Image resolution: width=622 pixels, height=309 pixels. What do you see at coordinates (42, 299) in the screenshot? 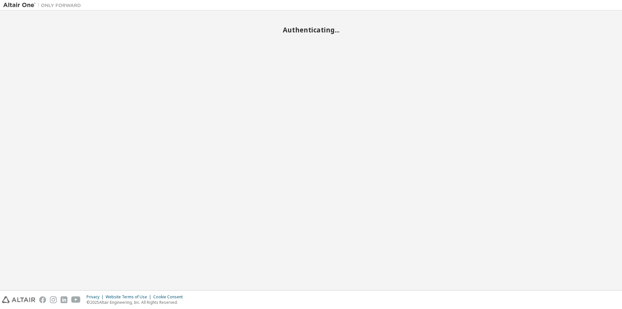
I see `img: facebook.svg` at bounding box center [42, 299].